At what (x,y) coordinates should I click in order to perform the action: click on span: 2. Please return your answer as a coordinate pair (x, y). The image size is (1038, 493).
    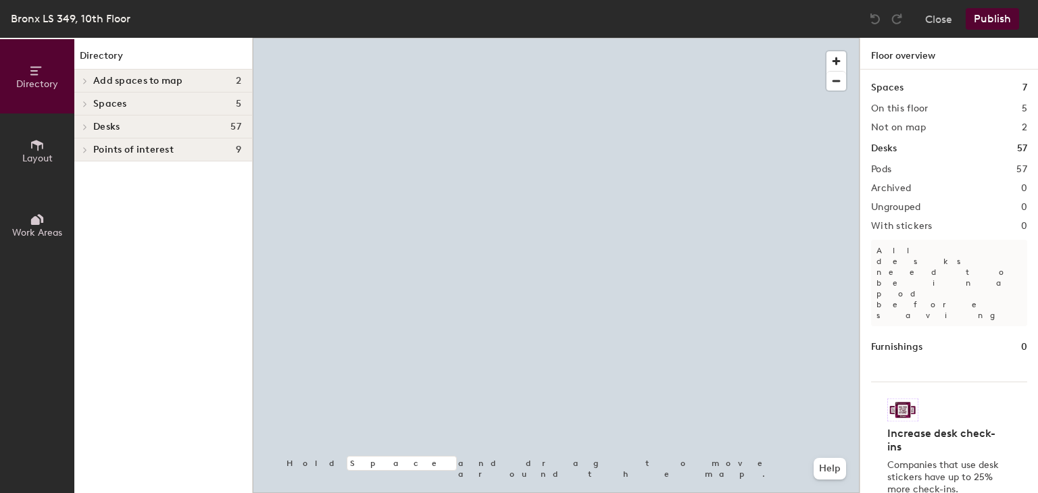
    Looking at the image, I should click on (239, 81).